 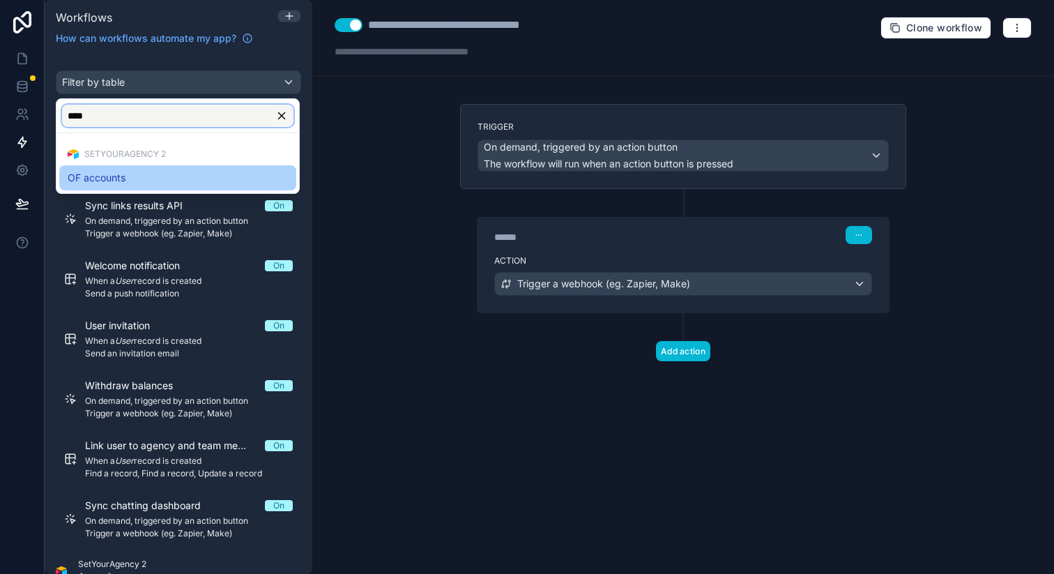 I want to click on div: scrollable content, so click(x=178, y=314).